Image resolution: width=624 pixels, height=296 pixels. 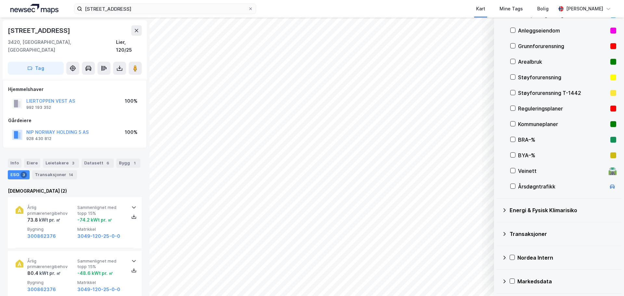 I want to click on div: 6, so click(x=108, y=163).